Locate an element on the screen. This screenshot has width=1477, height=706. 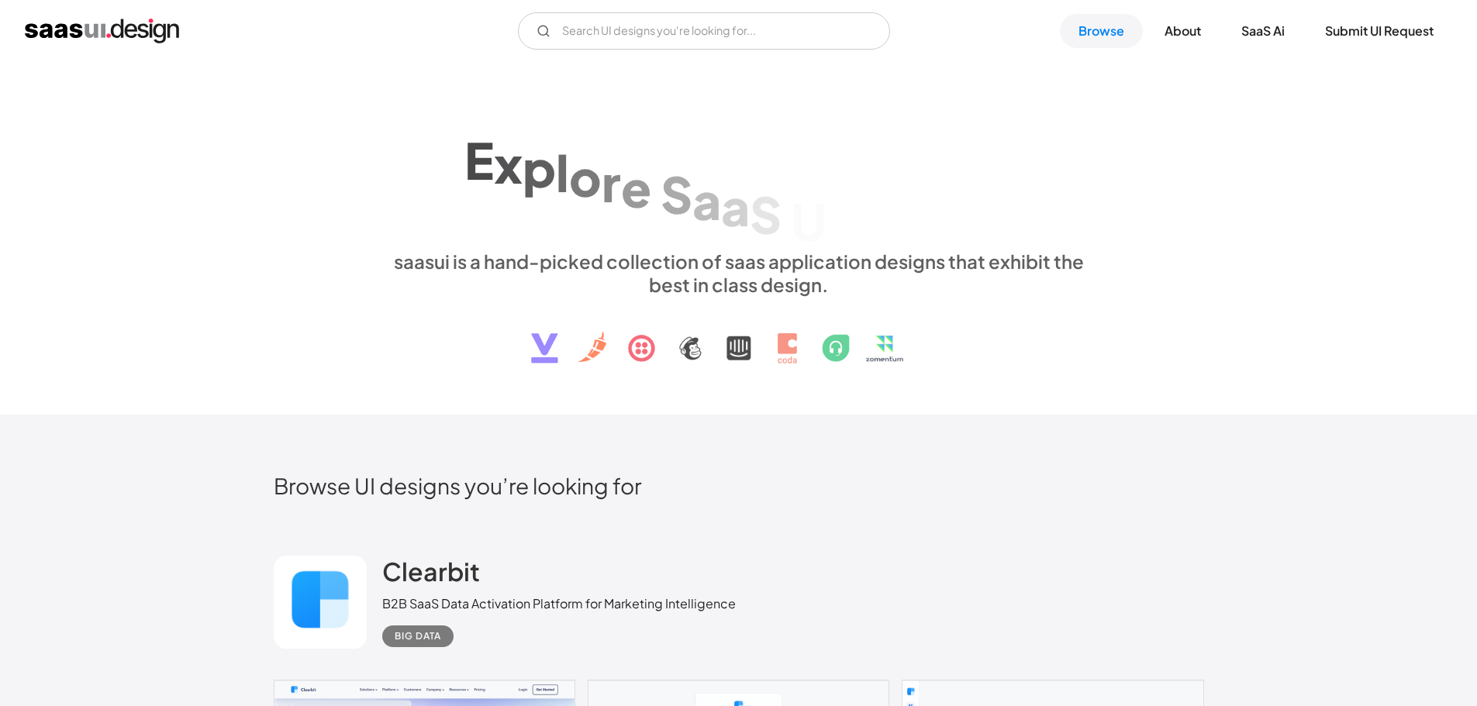
h1: Explore SaaS UI design patterns & interactions. is located at coordinates (739, 175).